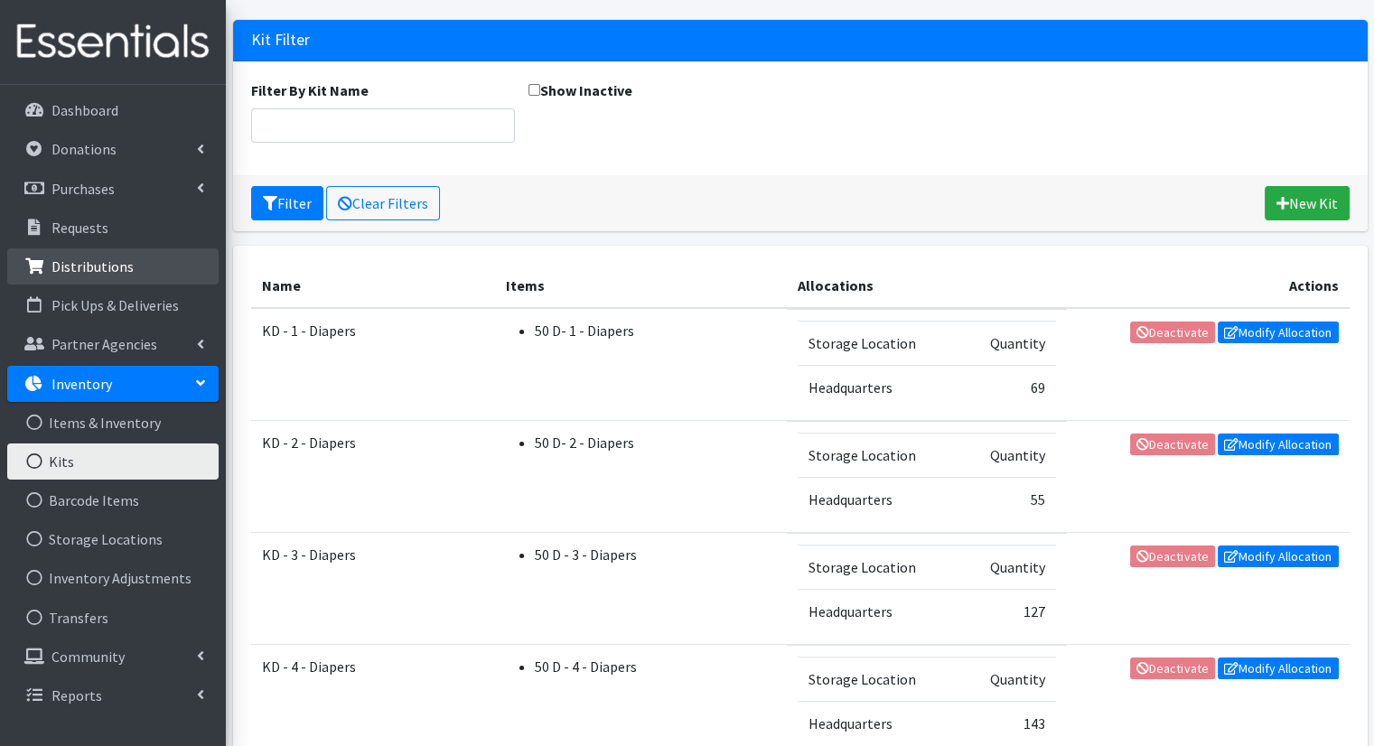 This screenshot has height=746, width=1374. I want to click on a: Pick Ups & Deliveries, so click(113, 305).